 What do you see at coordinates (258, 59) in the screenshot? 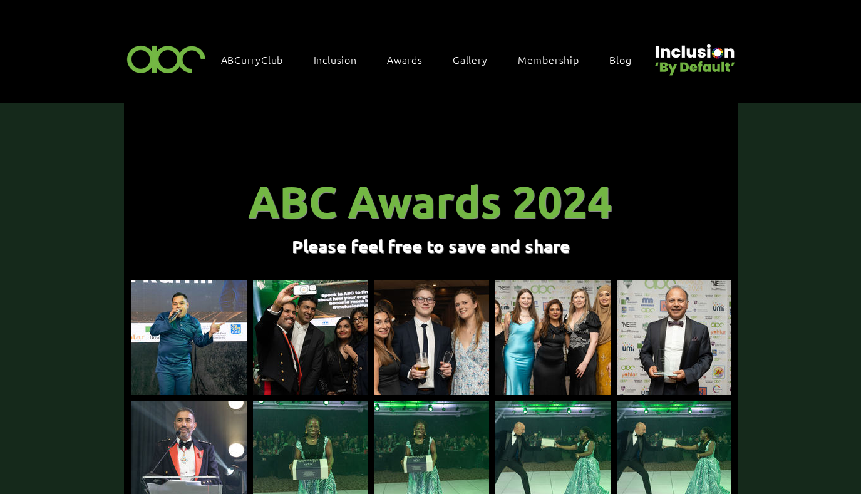
I see `a: ABCurryClub` at bounding box center [258, 59].